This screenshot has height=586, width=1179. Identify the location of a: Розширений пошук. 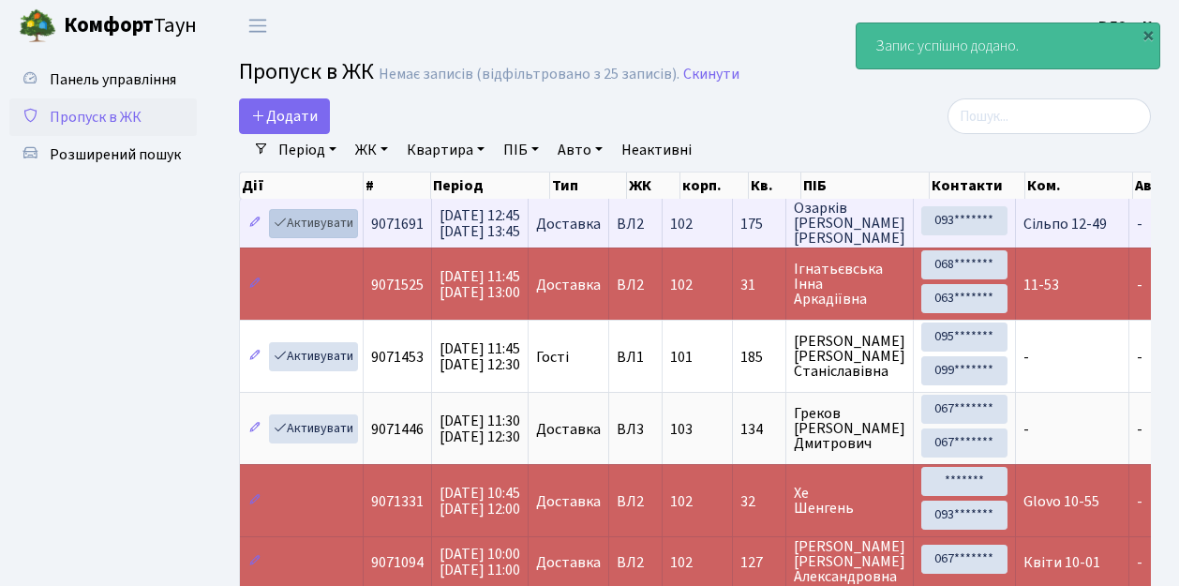
(103, 155).